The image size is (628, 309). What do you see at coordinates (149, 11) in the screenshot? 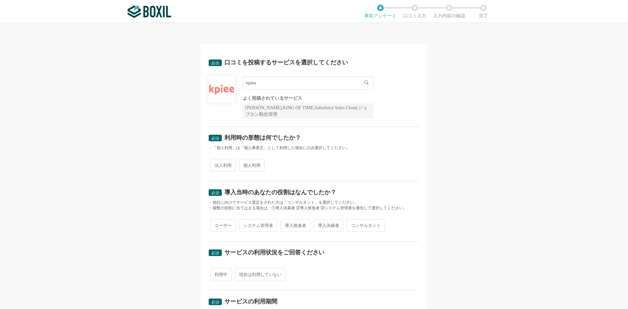
I see `img: ボクシルSaaS_ロゴ` at bounding box center [149, 11].